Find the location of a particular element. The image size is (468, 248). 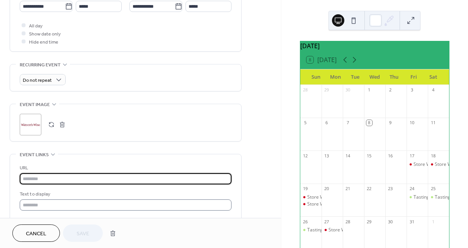

div: Fri is located at coordinates (413, 77).